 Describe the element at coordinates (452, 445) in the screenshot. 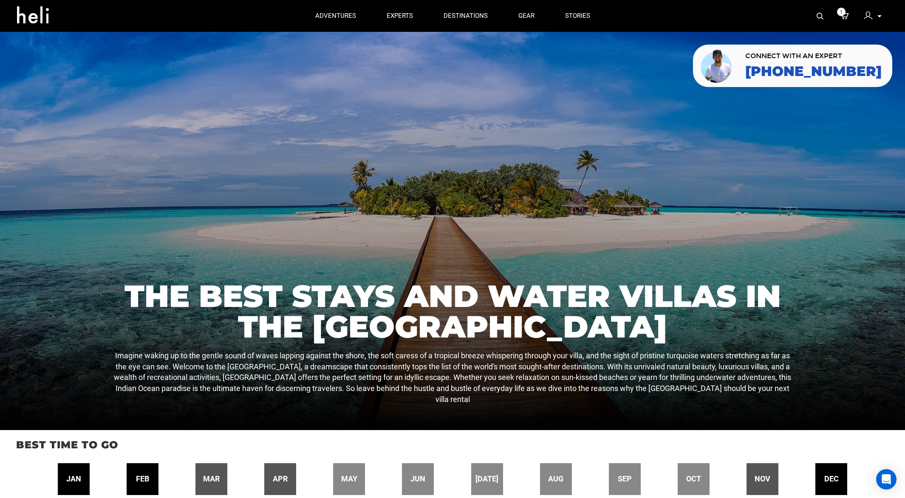

I see `p: Best time to go` at that location.